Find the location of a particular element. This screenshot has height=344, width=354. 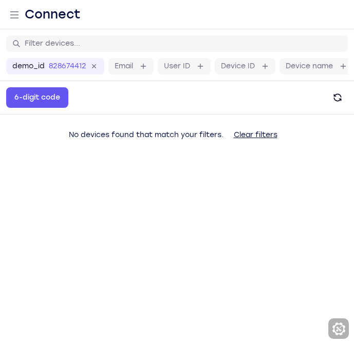

button: 6-digit code is located at coordinates (37, 98).